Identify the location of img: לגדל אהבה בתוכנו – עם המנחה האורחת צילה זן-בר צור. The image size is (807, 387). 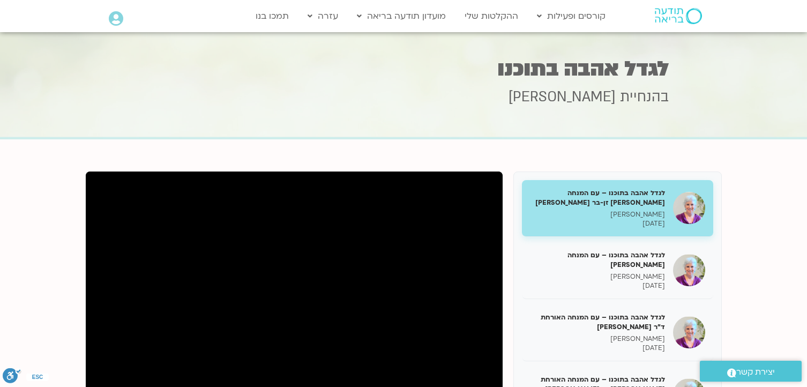
(689, 208).